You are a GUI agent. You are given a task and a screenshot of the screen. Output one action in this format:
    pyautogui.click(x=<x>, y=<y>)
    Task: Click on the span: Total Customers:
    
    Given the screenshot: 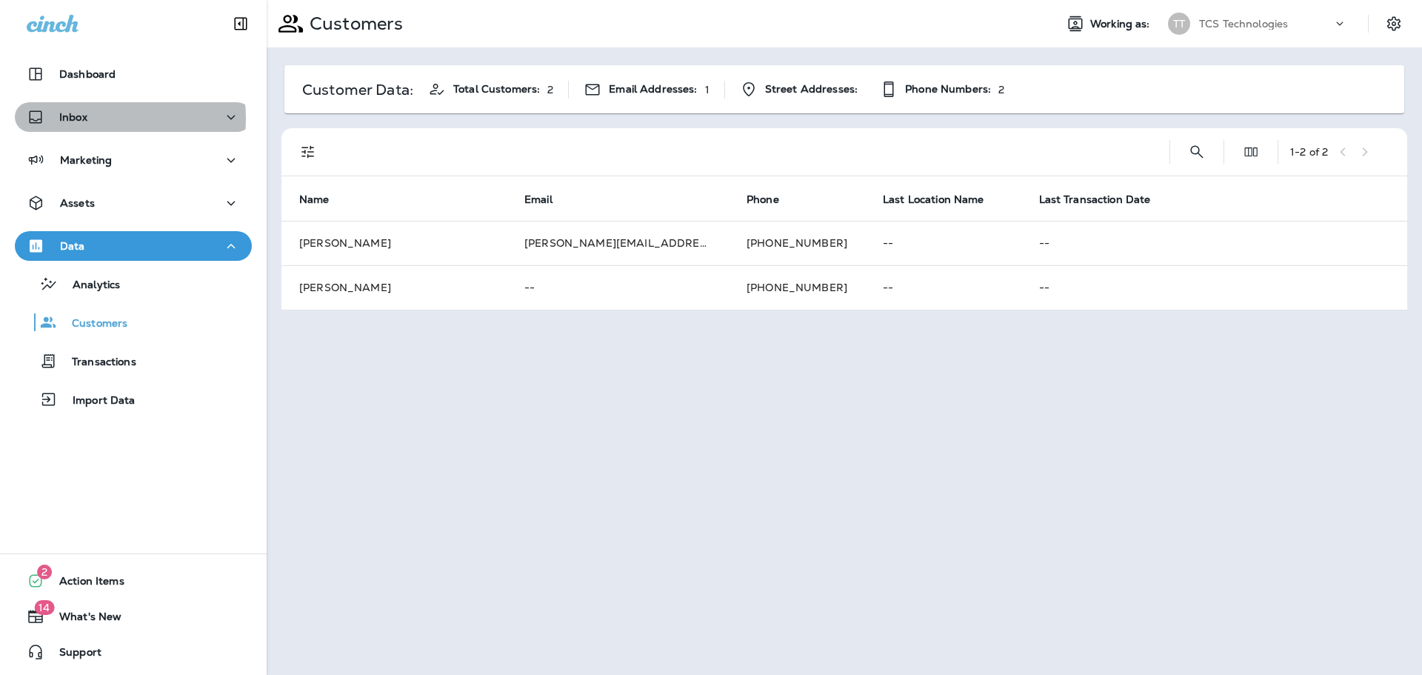 What is the action you would take?
    pyautogui.click(x=496, y=89)
    